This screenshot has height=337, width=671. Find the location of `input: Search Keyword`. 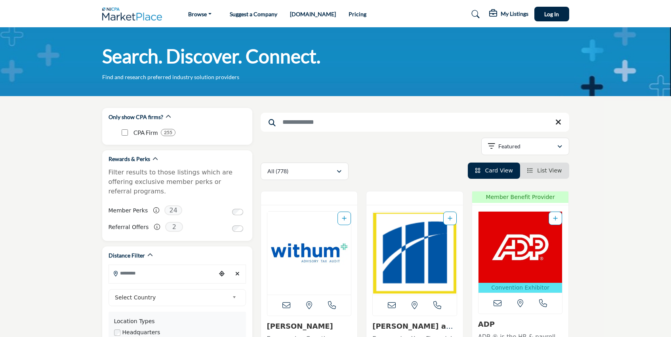

input: Search Keyword is located at coordinates (415, 122).